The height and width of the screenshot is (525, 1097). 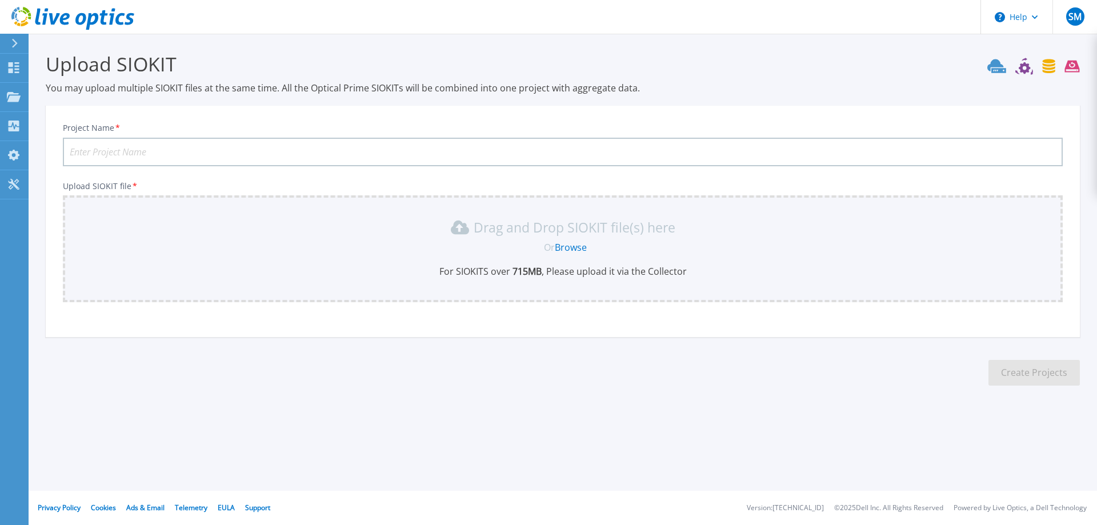 What do you see at coordinates (563, 152) in the screenshot?
I see `input: Enter Project Name` at bounding box center [563, 152].